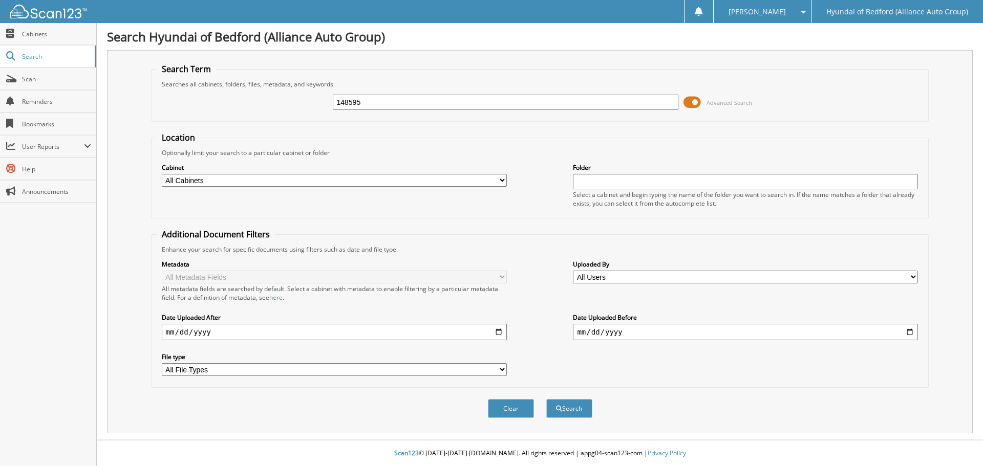  I want to click on legend: Location, so click(178, 138).